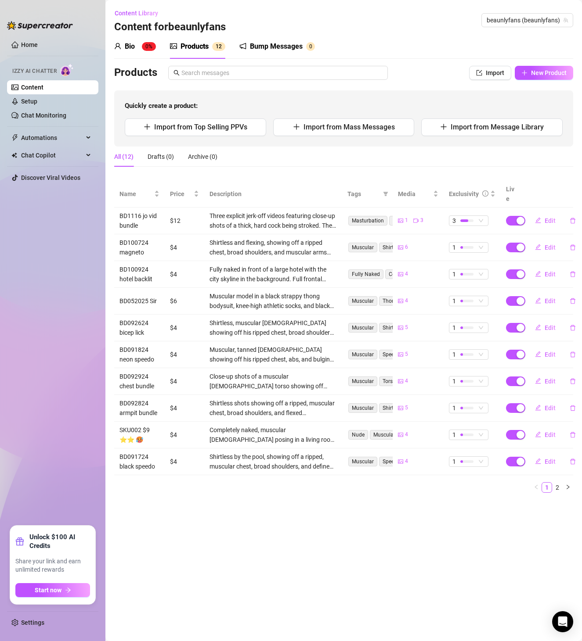 This screenshot has width=582, height=641. I want to click on span: import, so click(479, 73).